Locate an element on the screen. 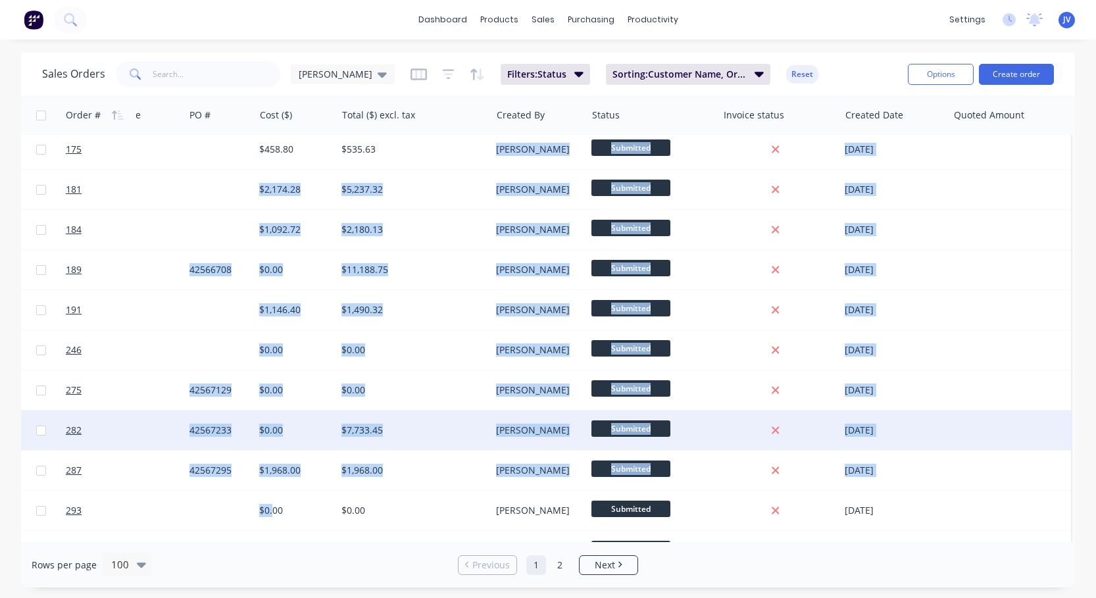 This screenshot has width=1096, height=598. div: 42567295 is located at coordinates (218, 471).